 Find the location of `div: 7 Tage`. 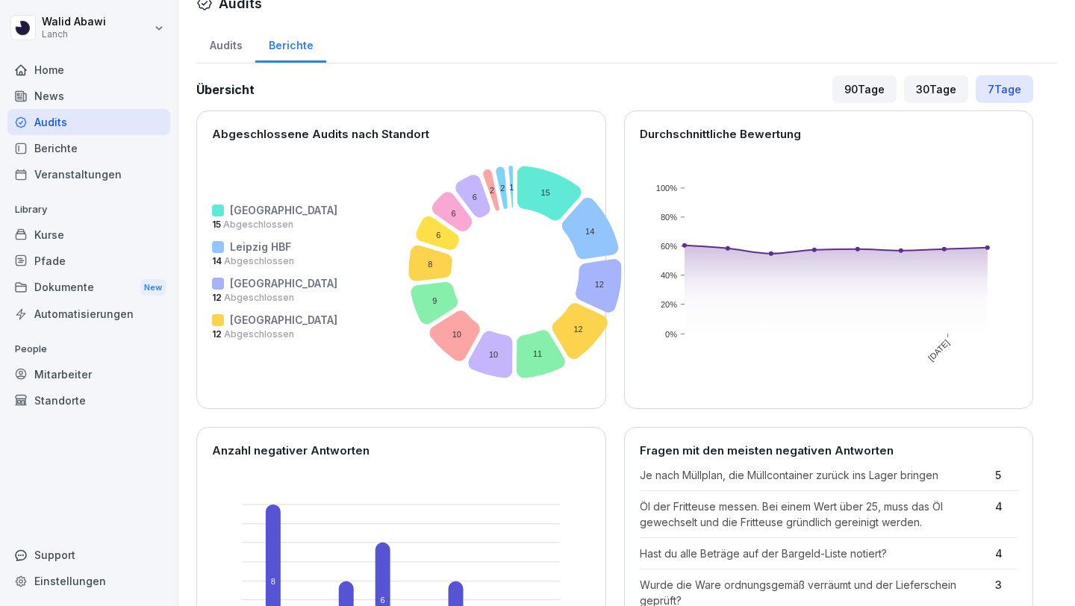

div: 7 Tage is located at coordinates (1004, 89).